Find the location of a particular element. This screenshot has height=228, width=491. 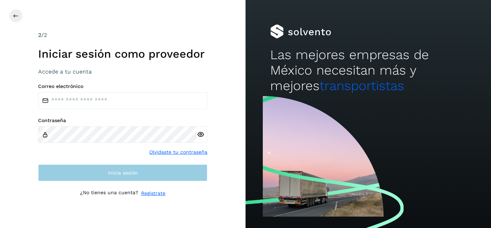

h1: Iniciar sesión como proveedor is located at coordinates (123, 54).